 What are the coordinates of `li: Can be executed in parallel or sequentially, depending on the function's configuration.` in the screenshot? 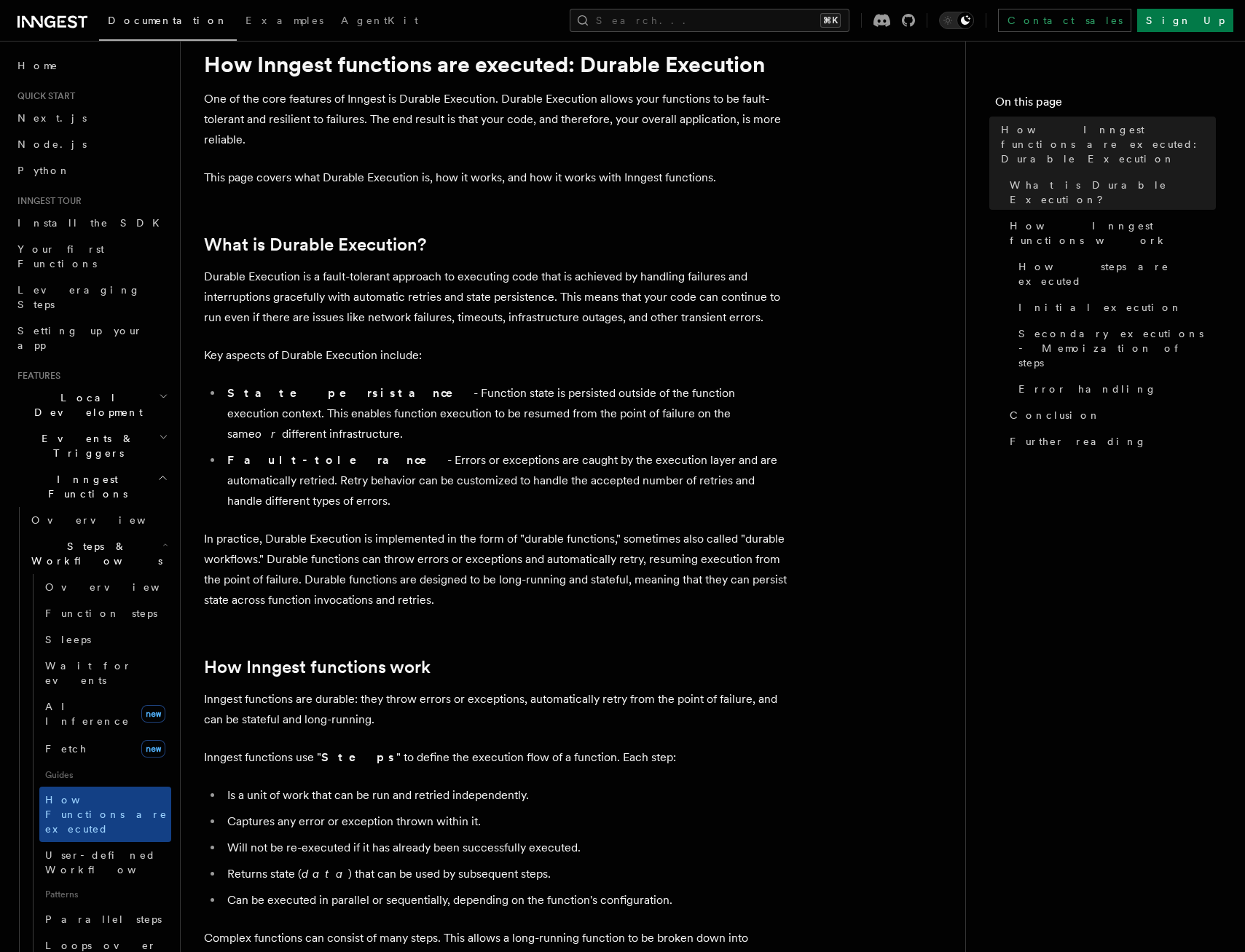 It's located at (504, 900).